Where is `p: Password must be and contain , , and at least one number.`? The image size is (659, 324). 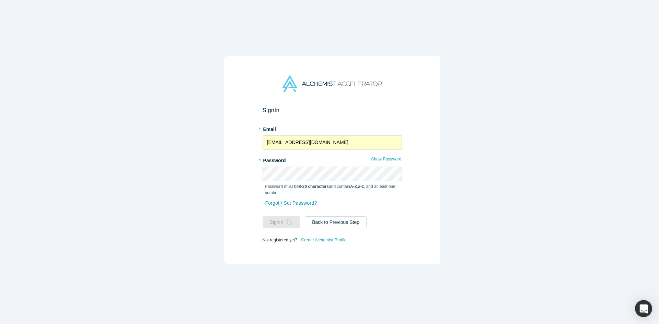
p: Password must be and contain , , and at least one number. is located at coordinates (332, 190).